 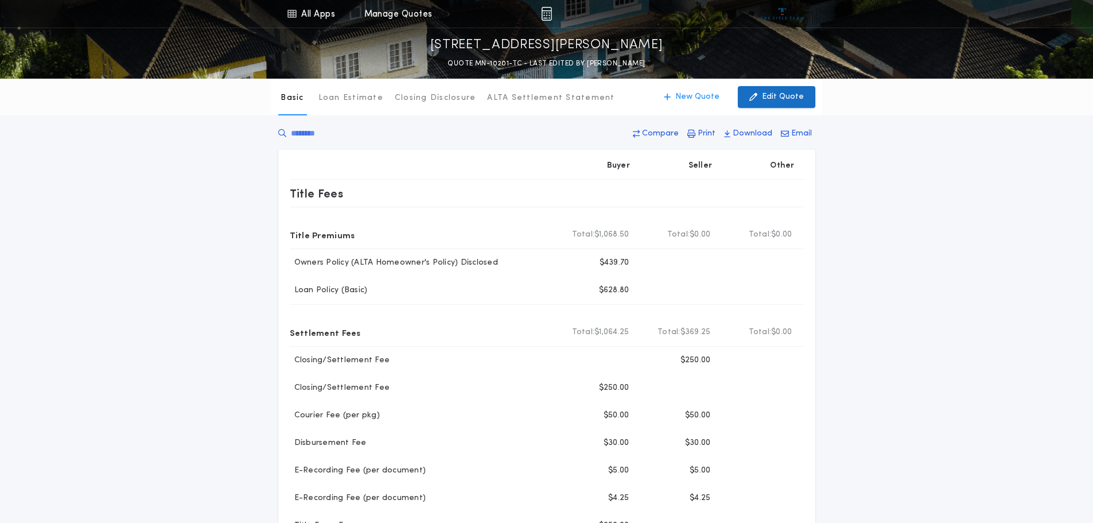 What do you see at coordinates (802, 134) in the screenshot?
I see `p: Email` at bounding box center [802, 134].